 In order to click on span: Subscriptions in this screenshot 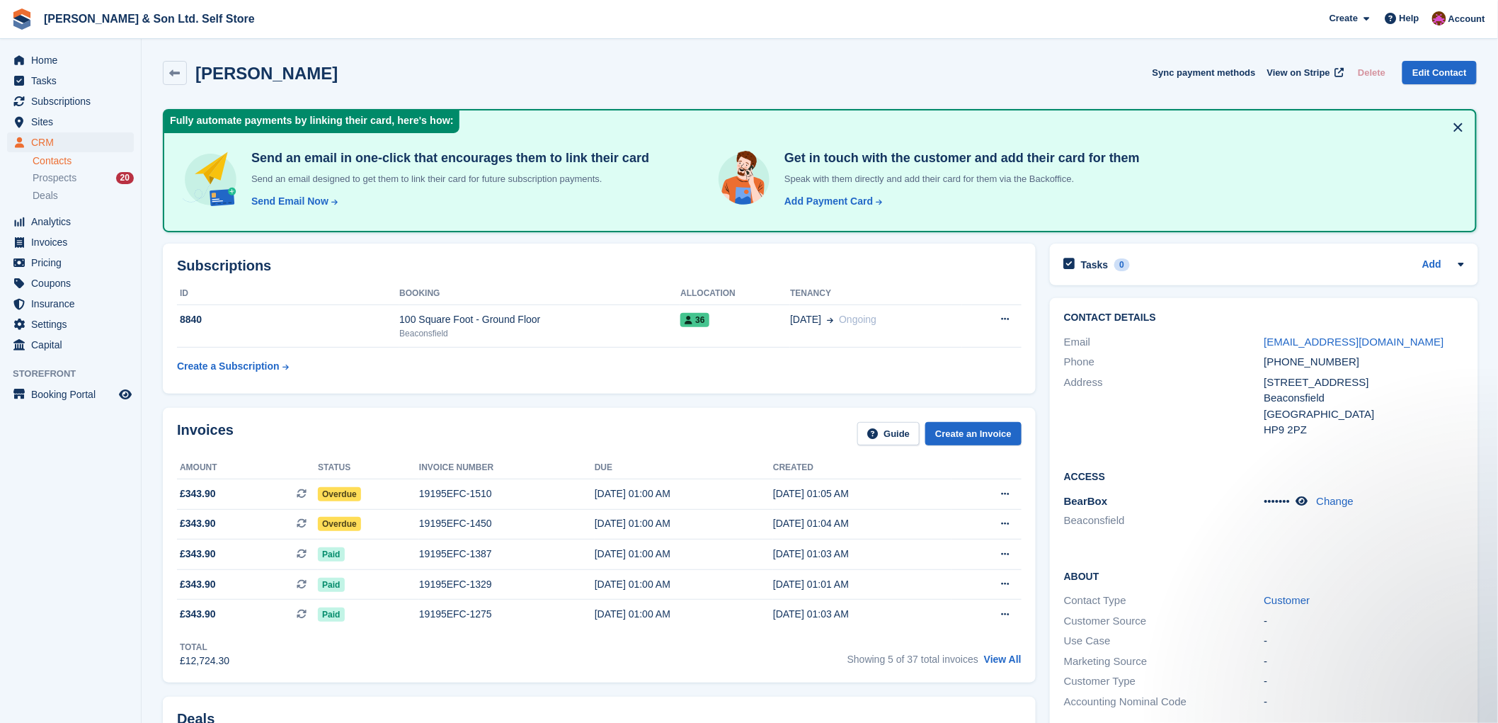, I will do `click(74, 101)`.